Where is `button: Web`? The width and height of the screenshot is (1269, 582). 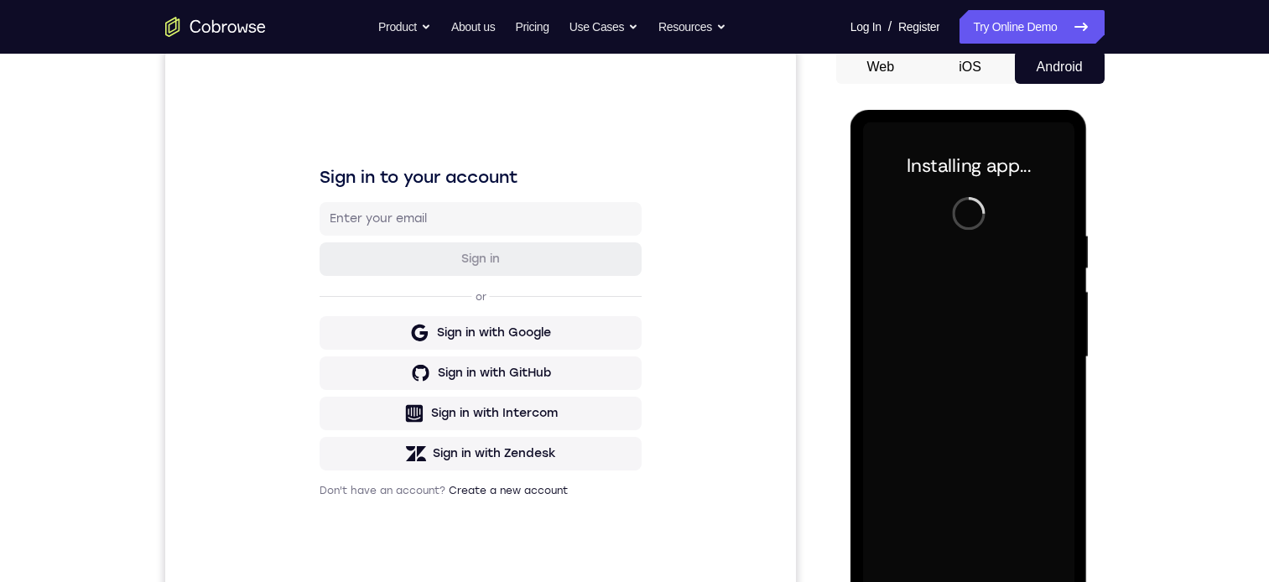
button: Web is located at coordinates (881, 67).